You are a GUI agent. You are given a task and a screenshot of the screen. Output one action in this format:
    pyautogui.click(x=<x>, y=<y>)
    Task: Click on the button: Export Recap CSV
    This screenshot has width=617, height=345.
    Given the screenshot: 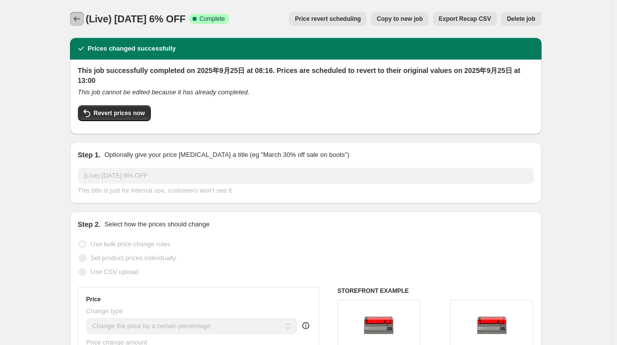 What is the action you would take?
    pyautogui.click(x=465, y=19)
    